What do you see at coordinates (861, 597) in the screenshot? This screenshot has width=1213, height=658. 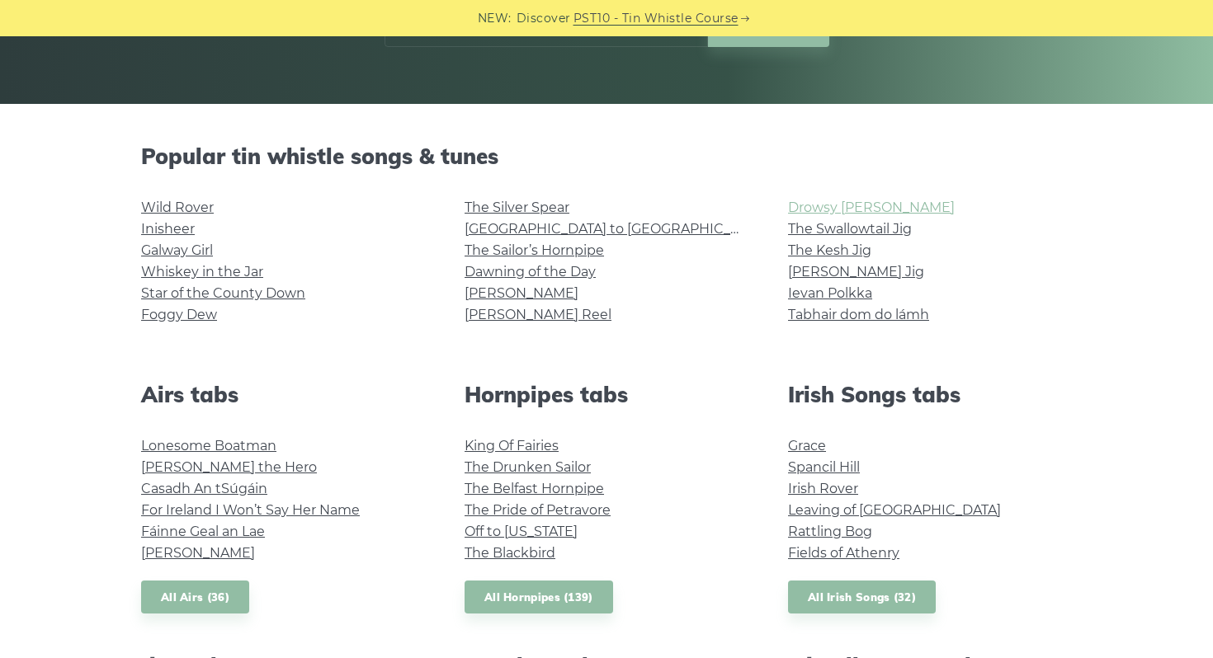 I see `a: All Irish Songs (32)` at bounding box center [861, 597].